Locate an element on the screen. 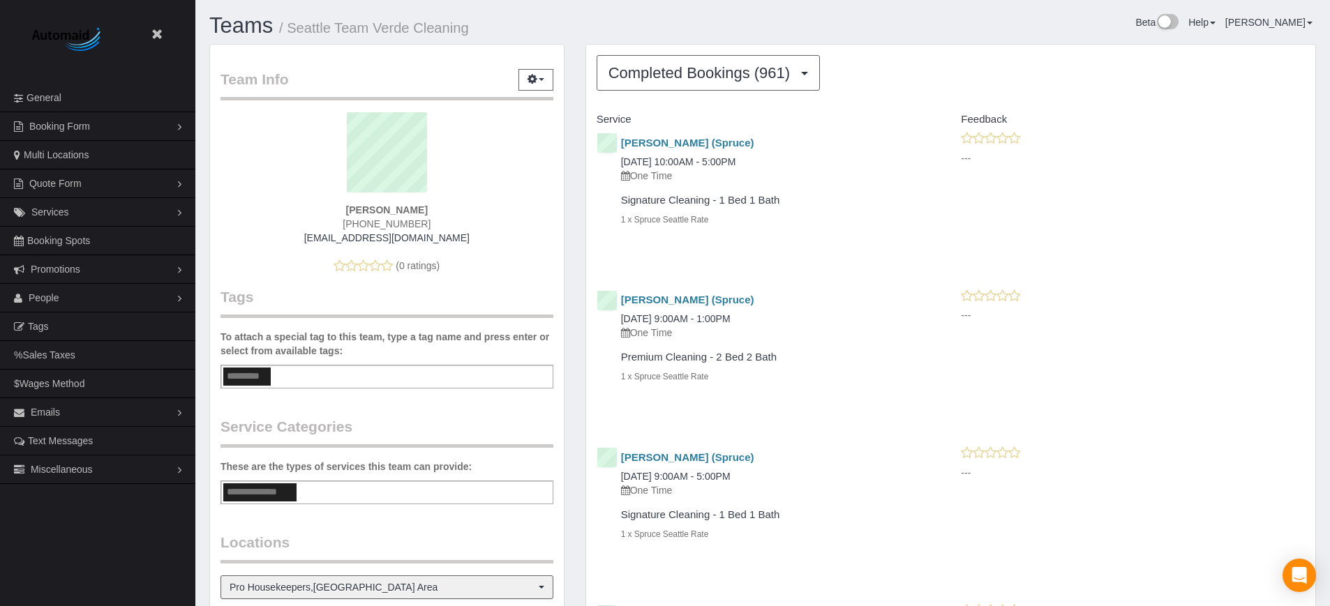 Image resolution: width=1330 pixels, height=606 pixels. span: Miscellaneous is located at coordinates (61, 470).